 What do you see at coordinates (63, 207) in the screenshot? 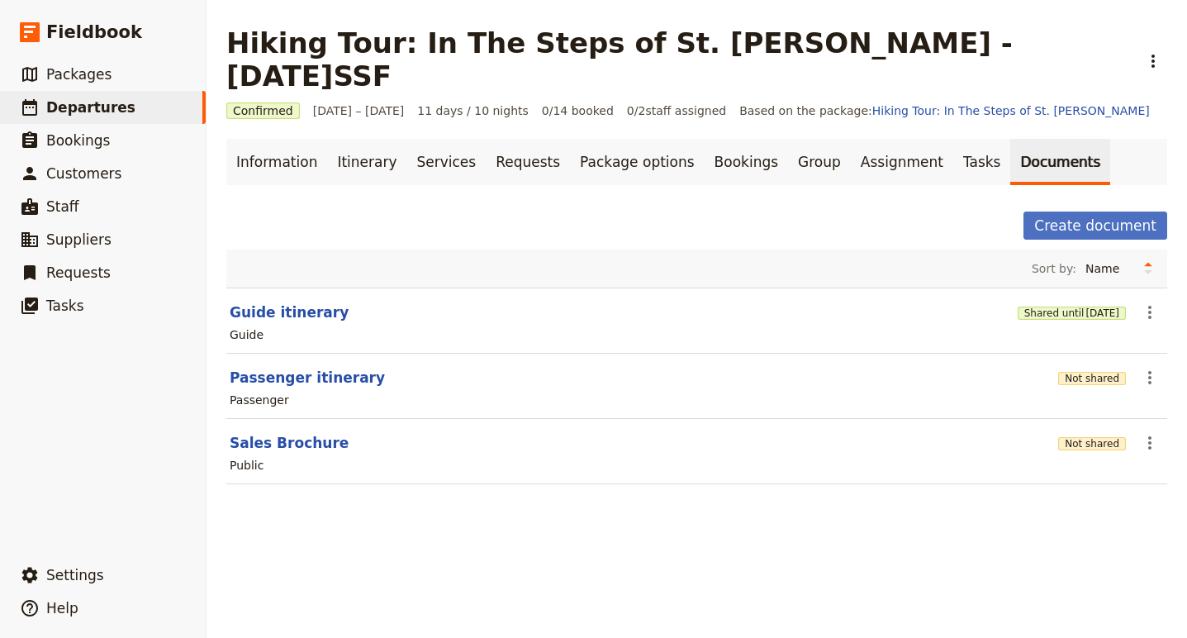
I see `span: Staff` at bounding box center [63, 207].